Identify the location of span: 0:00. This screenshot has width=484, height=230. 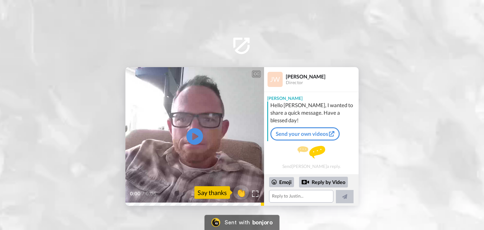
(135, 194).